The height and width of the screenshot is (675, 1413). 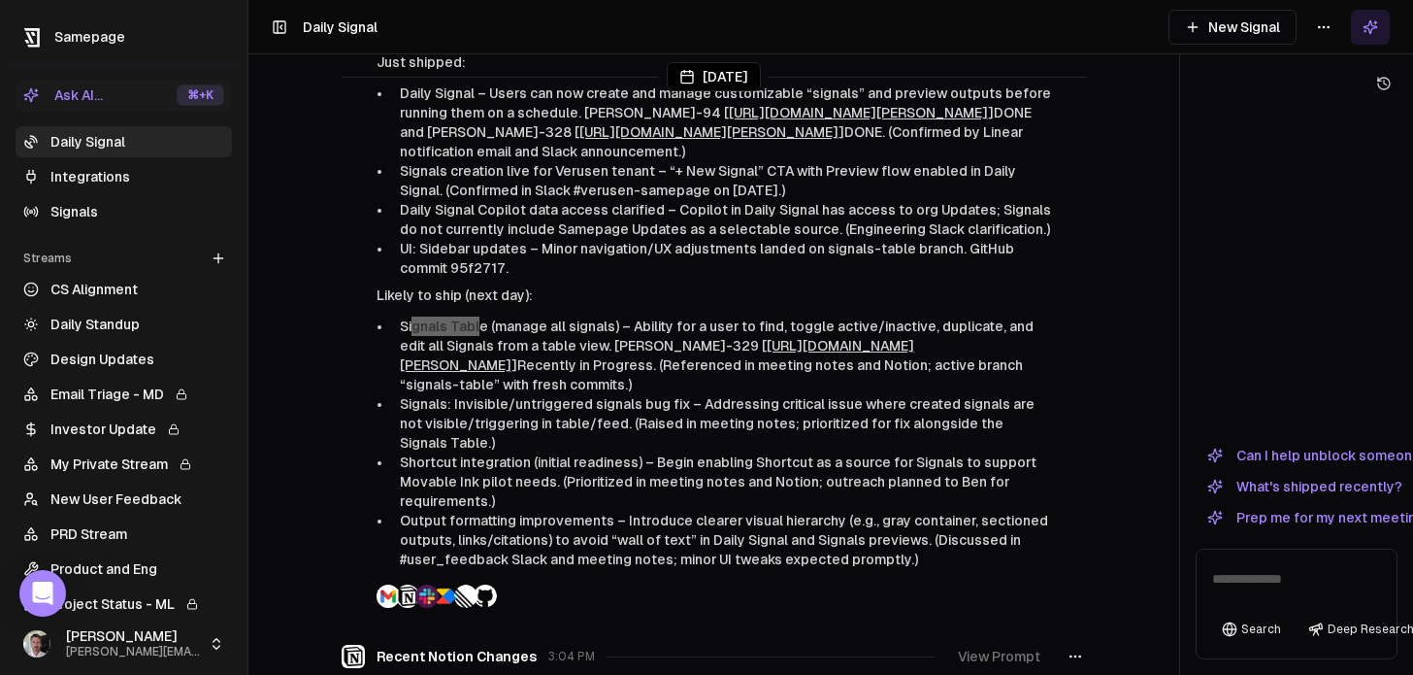 What do you see at coordinates (722, 481) in the screenshot?
I see `li: Shortcut integration (initial readiness) – Begin enabling Shortcut as a source for Signals to sup...` at bounding box center [722, 481].